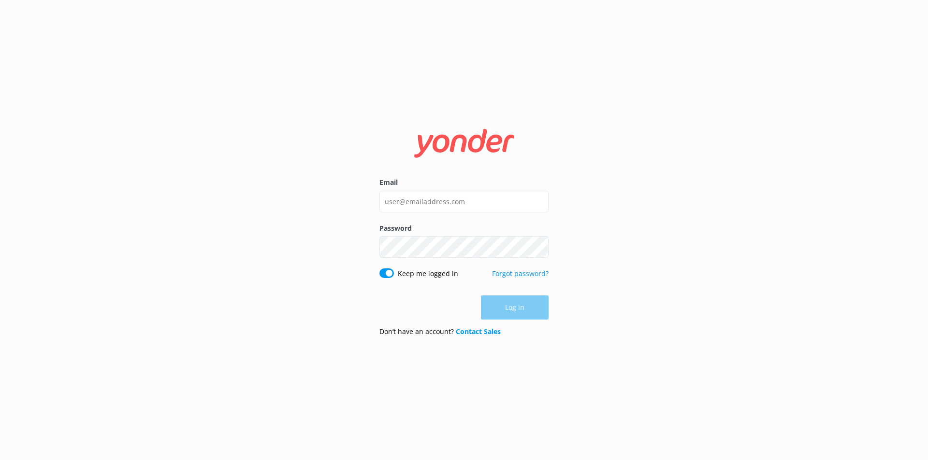  Describe the element at coordinates (464, 183) in the screenshot. I see `label: Email` at that location.